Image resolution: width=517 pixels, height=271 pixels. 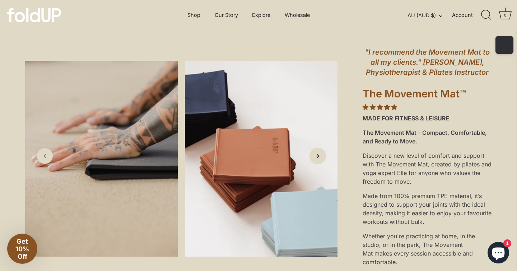 What do you see at coordinates (499, 253) in the screenshot?
I see `inbox-online-store-chat: Shopify online store chat` at bounding box center [499, 253].